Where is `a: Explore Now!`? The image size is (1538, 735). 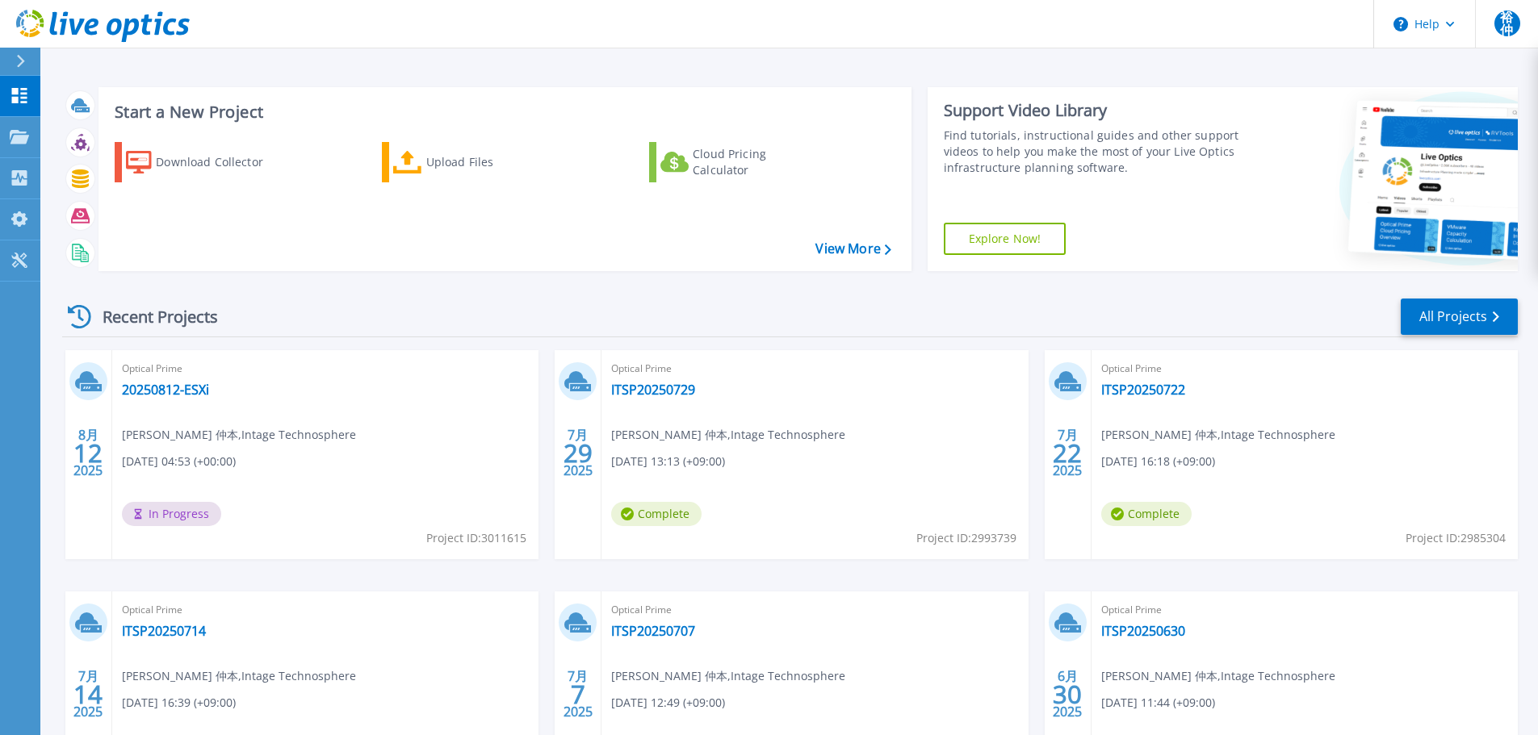
a: Explore Now! is located at coordinates (1005, 239).